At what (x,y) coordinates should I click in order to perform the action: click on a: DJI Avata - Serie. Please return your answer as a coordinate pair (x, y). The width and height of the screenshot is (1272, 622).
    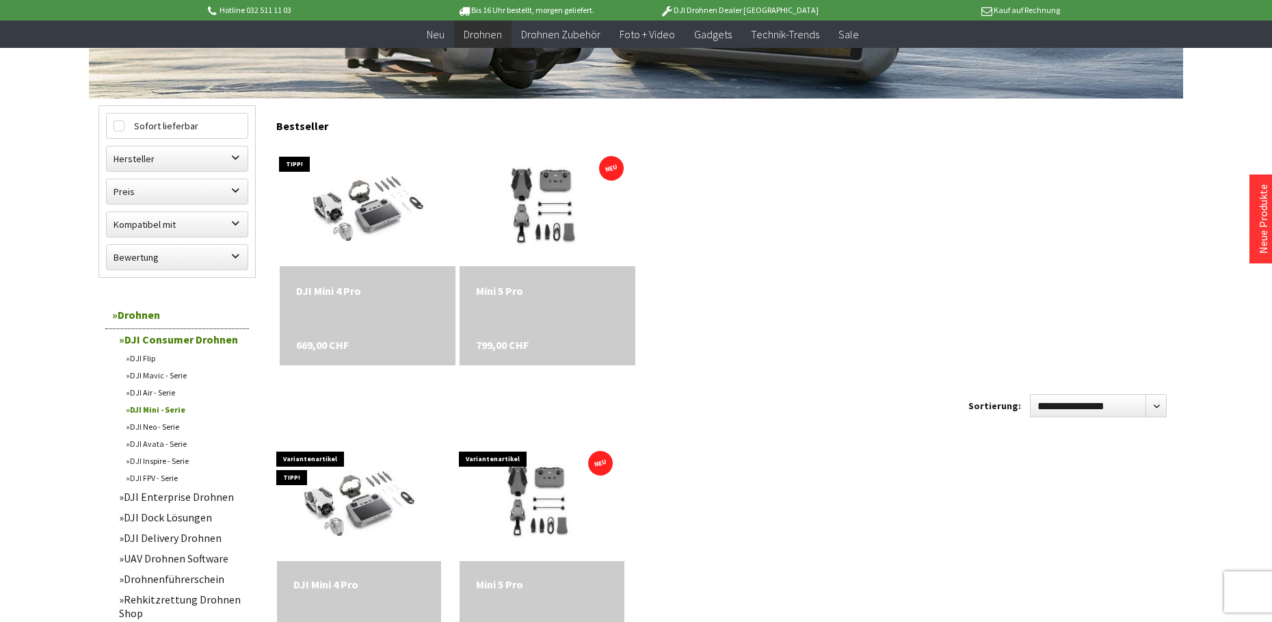
    Looking at the image, I should click on (184, 443).